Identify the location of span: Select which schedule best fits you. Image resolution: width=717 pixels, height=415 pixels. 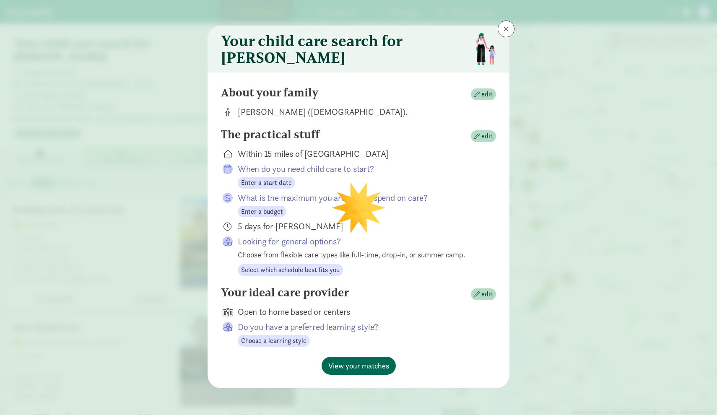
(290, 270).